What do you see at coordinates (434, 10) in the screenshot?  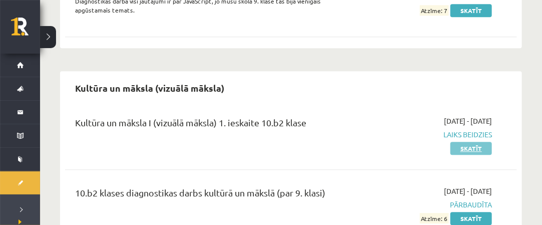 I see `span: Atzīme: 7` at bounding box center [434, 10].